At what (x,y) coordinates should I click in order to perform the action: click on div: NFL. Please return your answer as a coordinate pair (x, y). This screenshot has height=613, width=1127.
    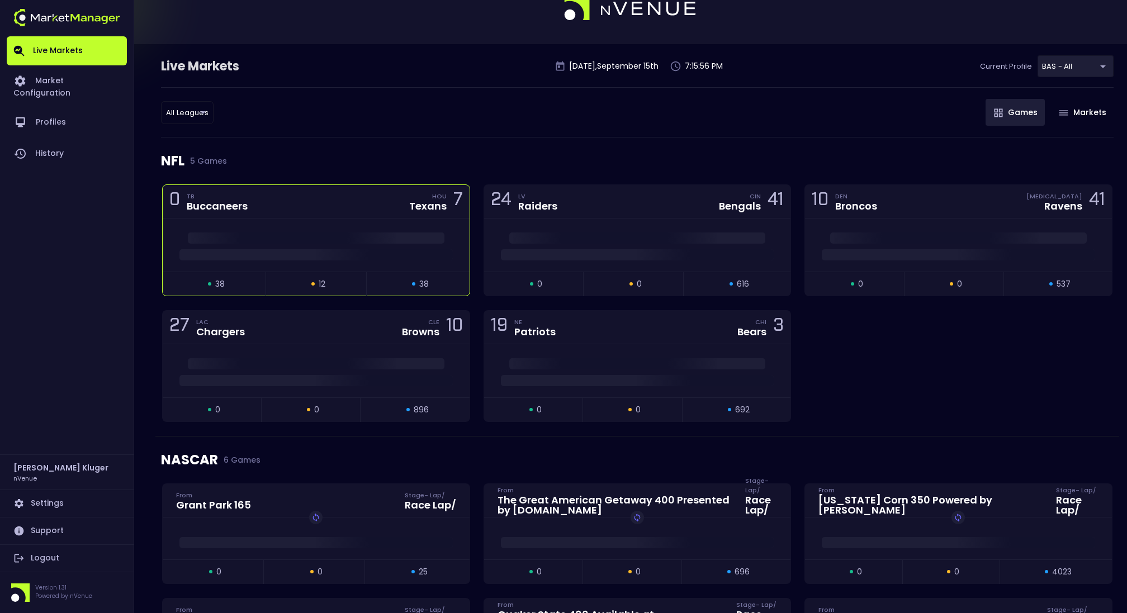
    Looking at the image, I should click on (637, 161).